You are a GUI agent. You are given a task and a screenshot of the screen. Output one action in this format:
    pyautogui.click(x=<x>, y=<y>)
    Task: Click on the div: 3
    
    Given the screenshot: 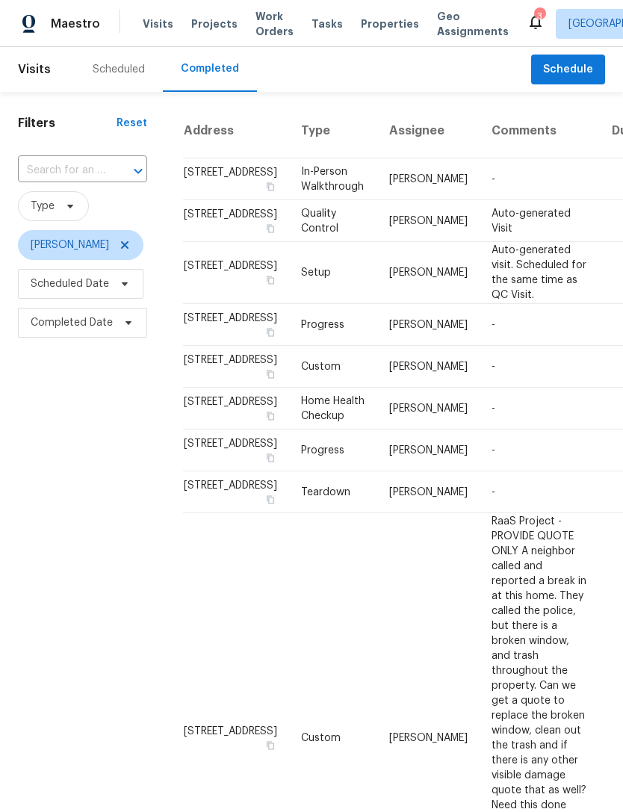 What is the action you would take?
    pyautogui.click(x=540, y=16)
    